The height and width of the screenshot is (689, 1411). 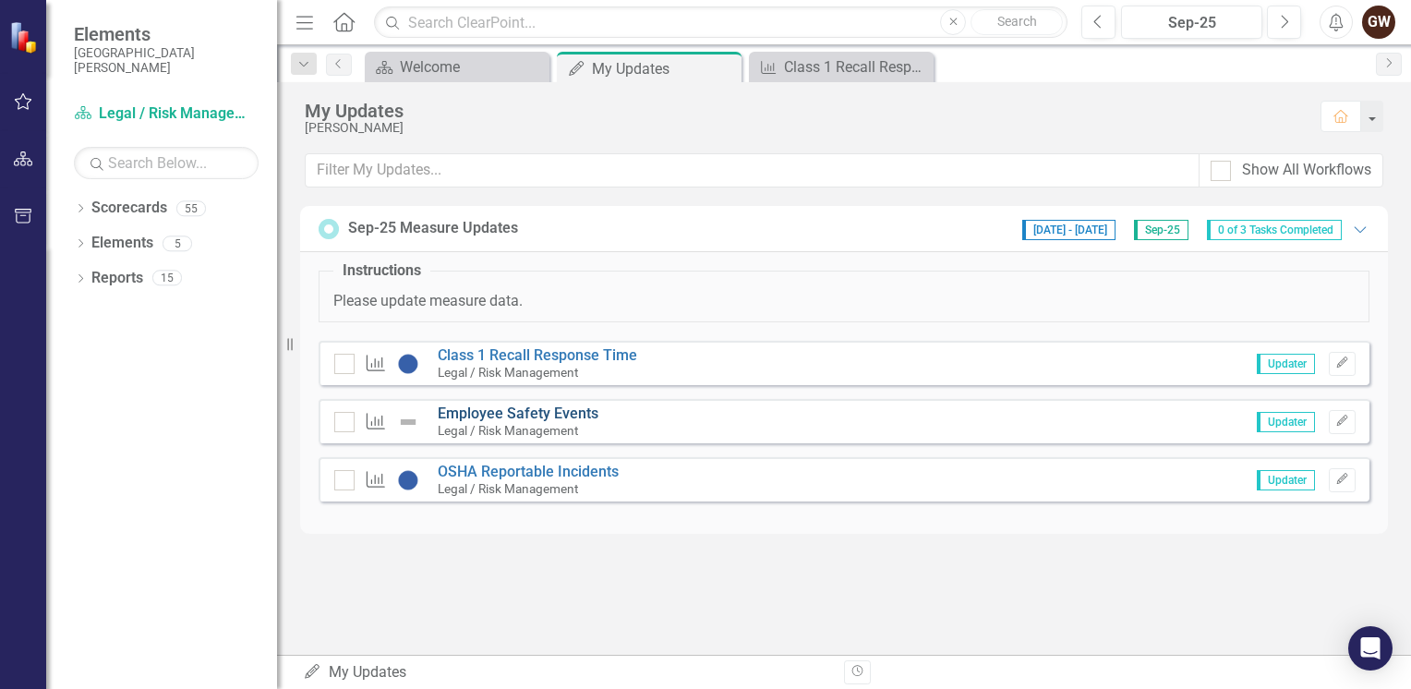 I want to click on button: Sep-25, so click(x=1191, y=22).